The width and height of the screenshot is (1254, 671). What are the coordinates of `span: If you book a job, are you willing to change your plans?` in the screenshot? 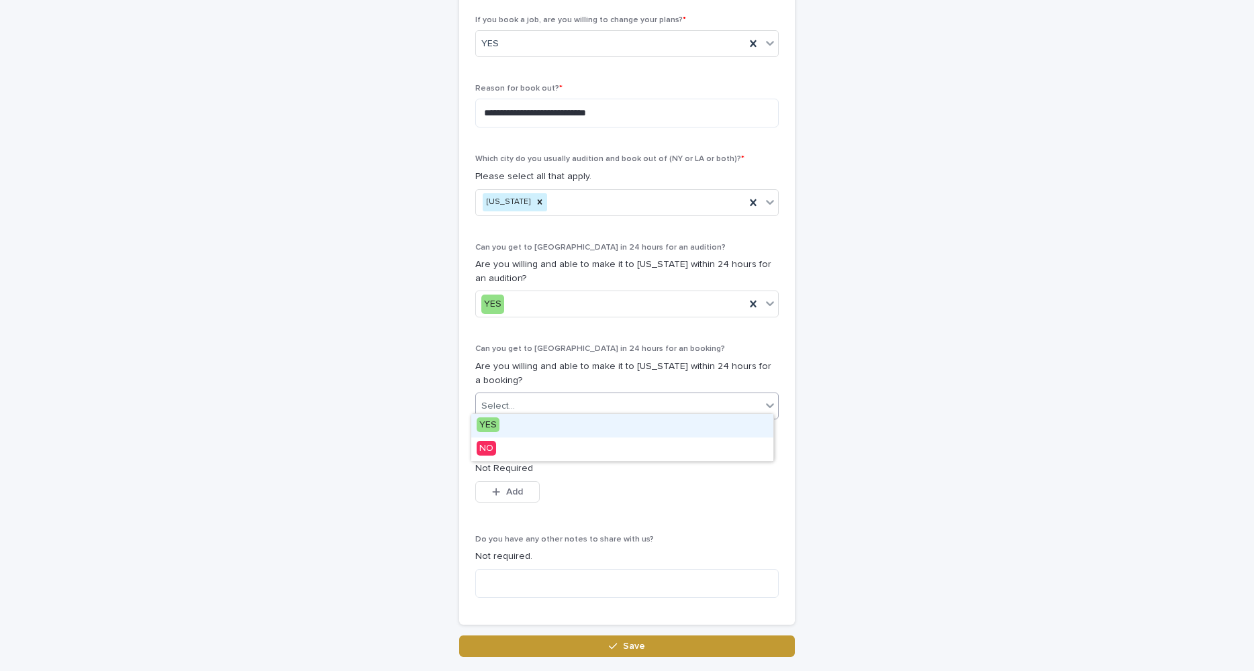 It's located at (581, 20).